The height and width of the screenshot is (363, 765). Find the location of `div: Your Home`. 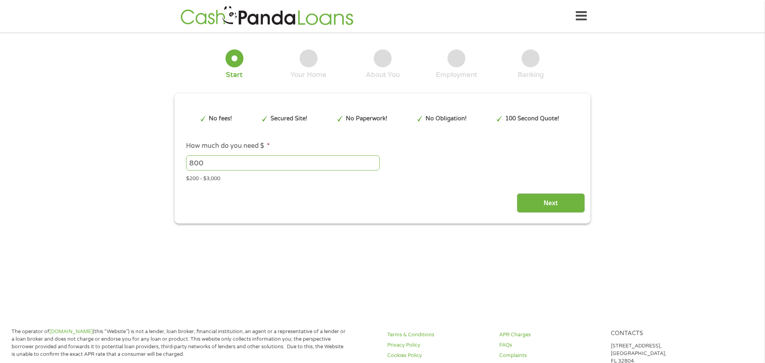

div: Your Home is located at coordinates (308, 75).